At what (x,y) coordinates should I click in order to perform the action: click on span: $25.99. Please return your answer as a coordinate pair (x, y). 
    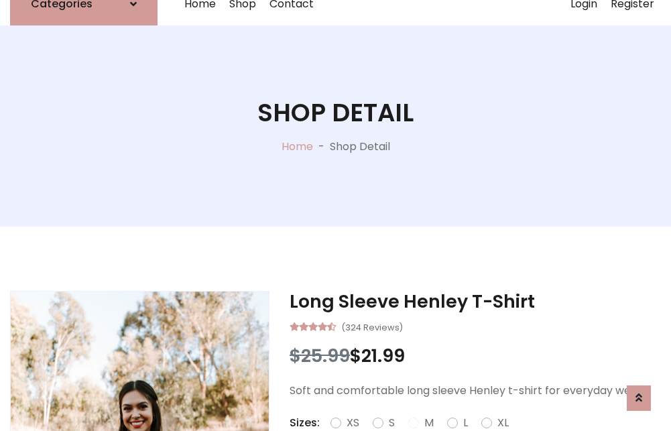
    Looking at the image, I should click on (320, 355).